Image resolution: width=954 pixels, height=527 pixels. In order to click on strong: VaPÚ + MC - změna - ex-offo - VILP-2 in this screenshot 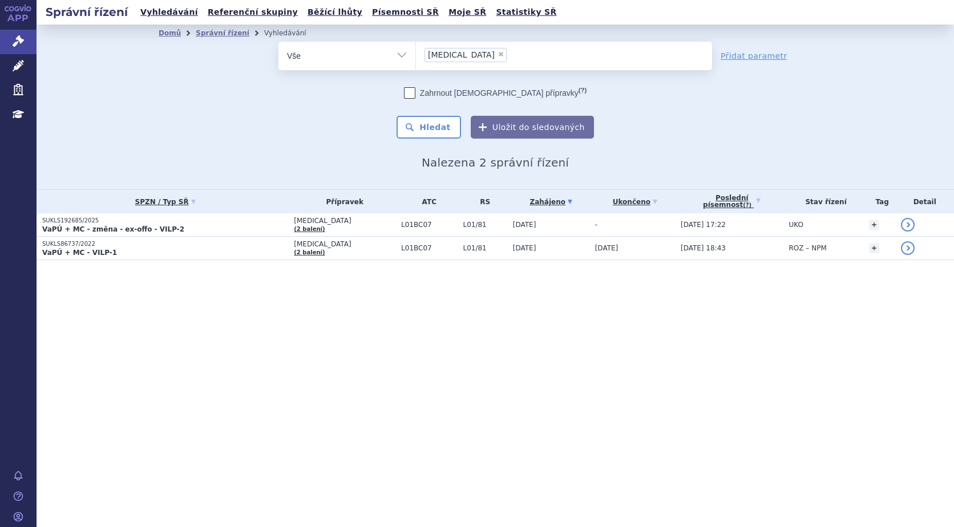, I will do `click(113, 229)`.